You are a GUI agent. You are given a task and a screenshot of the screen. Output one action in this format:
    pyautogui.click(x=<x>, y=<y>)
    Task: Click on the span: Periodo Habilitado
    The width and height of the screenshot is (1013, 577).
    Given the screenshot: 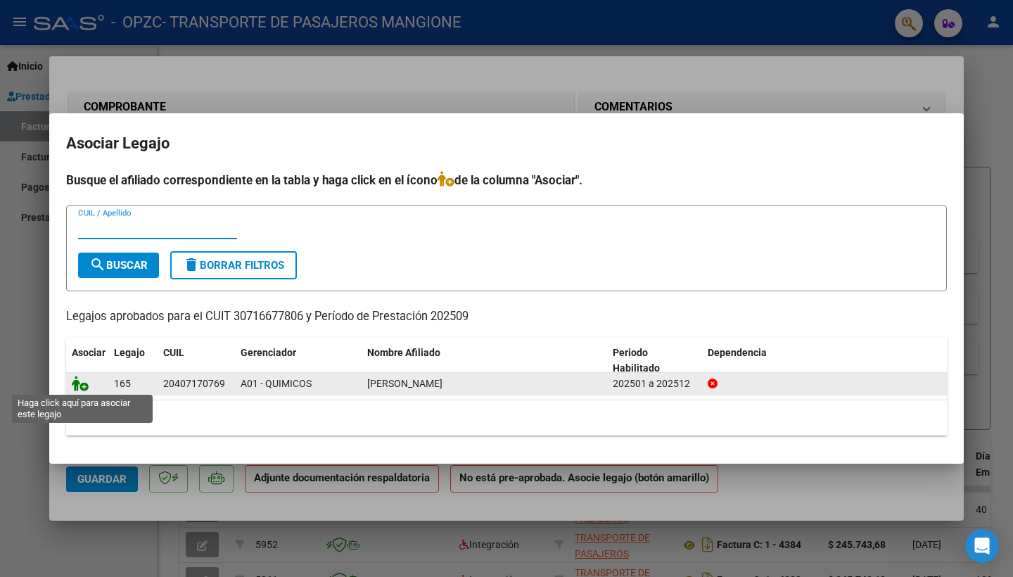 What is the action you would take?
    pyautogui.click(x=636, y=360)
    